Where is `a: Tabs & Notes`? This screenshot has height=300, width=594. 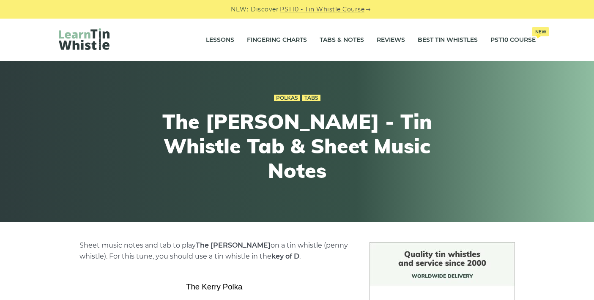
a: Tabs & Notes is located at coordinates (342, 40).